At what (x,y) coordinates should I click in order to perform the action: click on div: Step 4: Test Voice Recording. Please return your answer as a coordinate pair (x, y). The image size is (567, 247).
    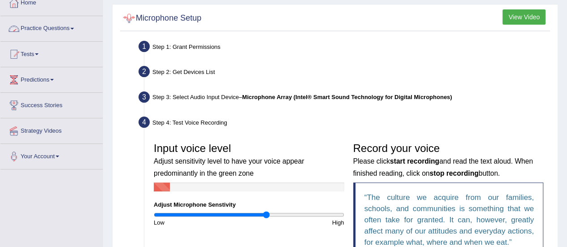
    Looking at the image, I should click on (344, 124).